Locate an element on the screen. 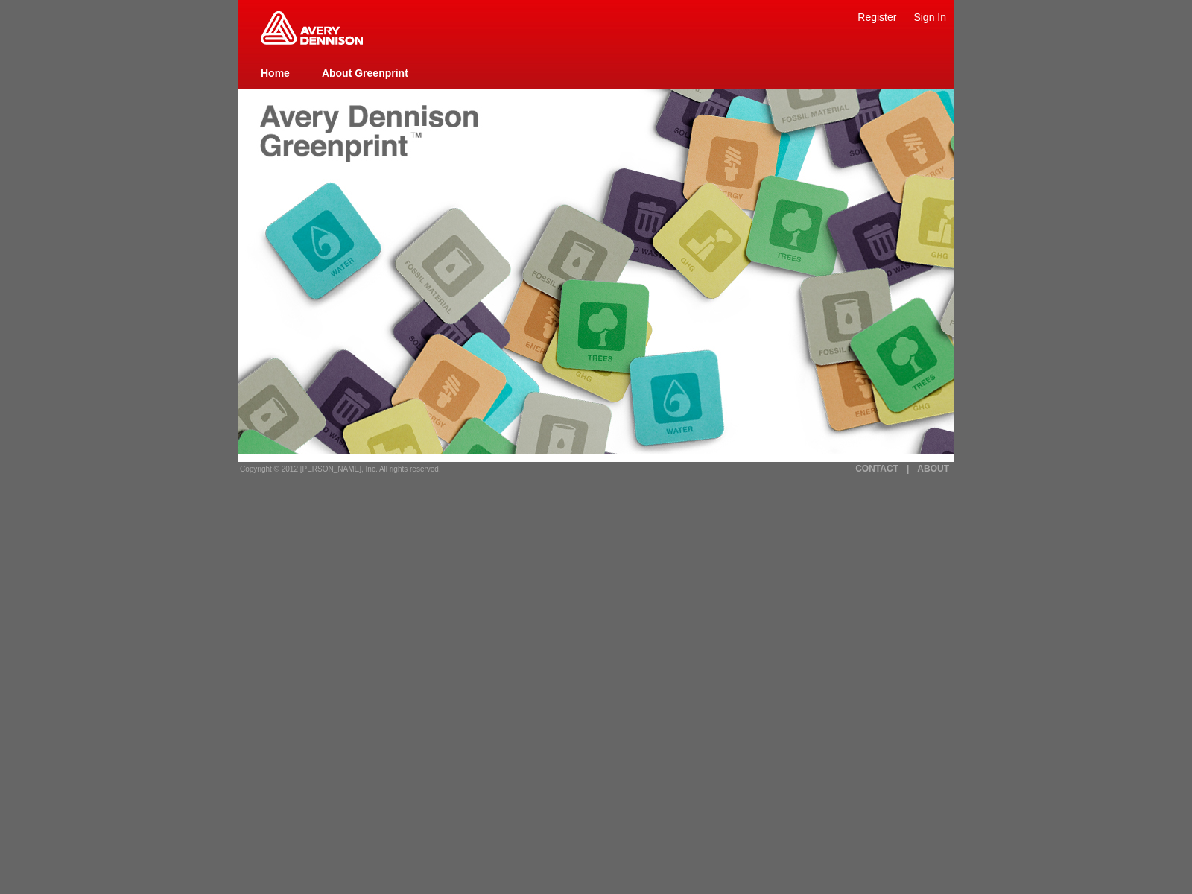 Image resolution: width=1192 pixels, height=894 pixels. a: Greenprint is located at coordinates (311, 42).